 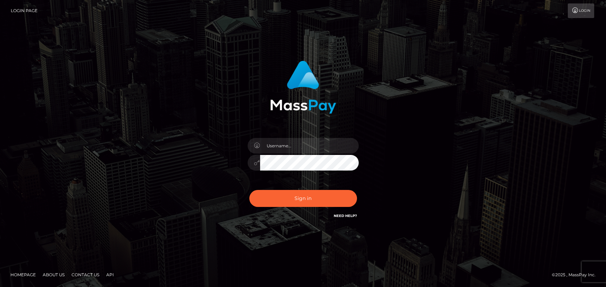 I want to click on a: Need Help?, so click(x=345, y=216).